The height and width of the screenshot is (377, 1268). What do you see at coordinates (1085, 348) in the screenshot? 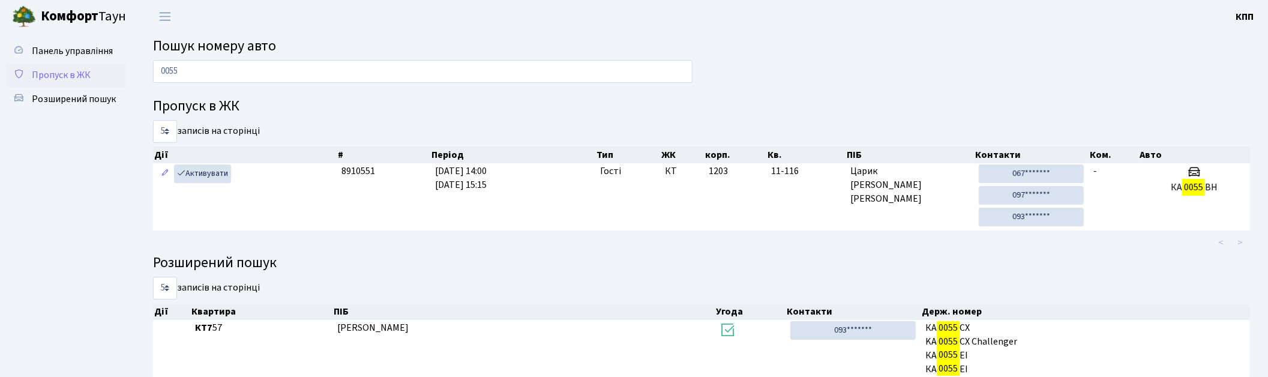
I see `span: КА СХ KA CX Challenger КА ЕІ КА ЕІ` at bounding box center [1085, 348].